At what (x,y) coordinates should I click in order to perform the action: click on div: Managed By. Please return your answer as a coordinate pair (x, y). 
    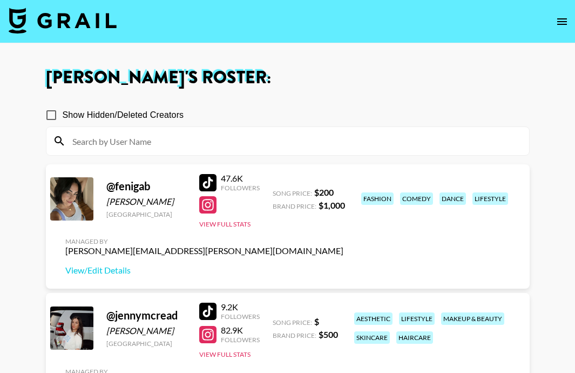
    Looking at the image, I should click on (204, 241).